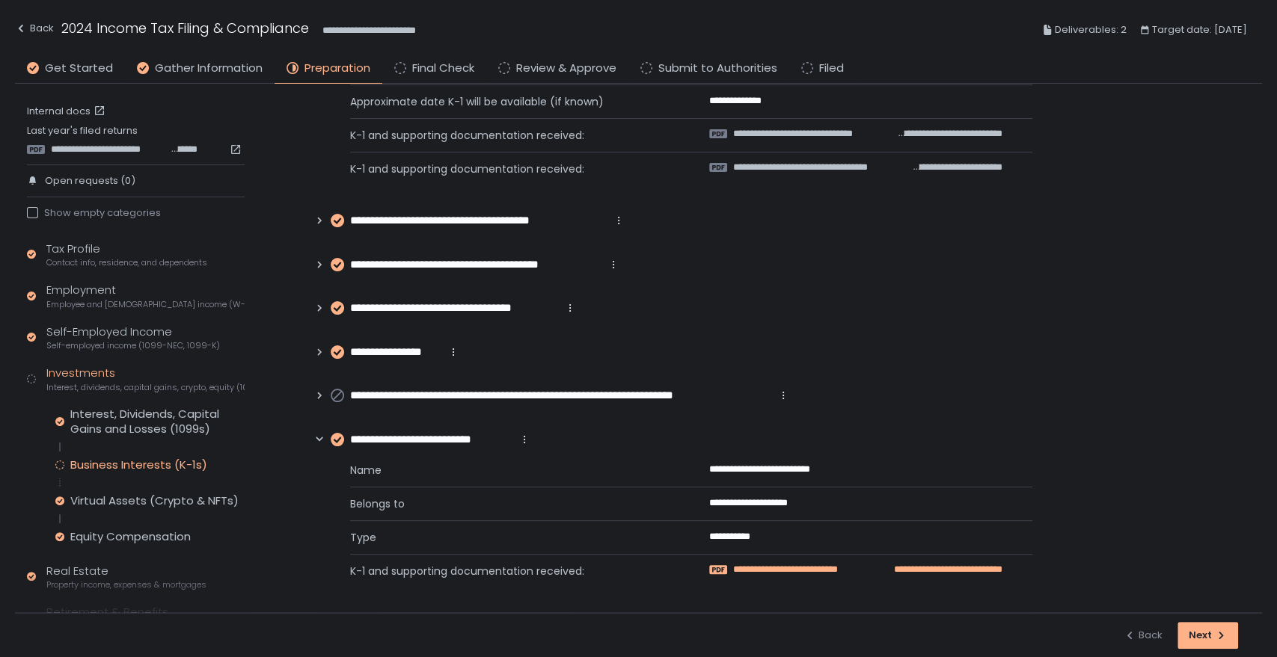  What do you see at coordinates (135, 140) in the screenshot?
I see `div: Last year's filed returns` at bounding box center [135, 140].